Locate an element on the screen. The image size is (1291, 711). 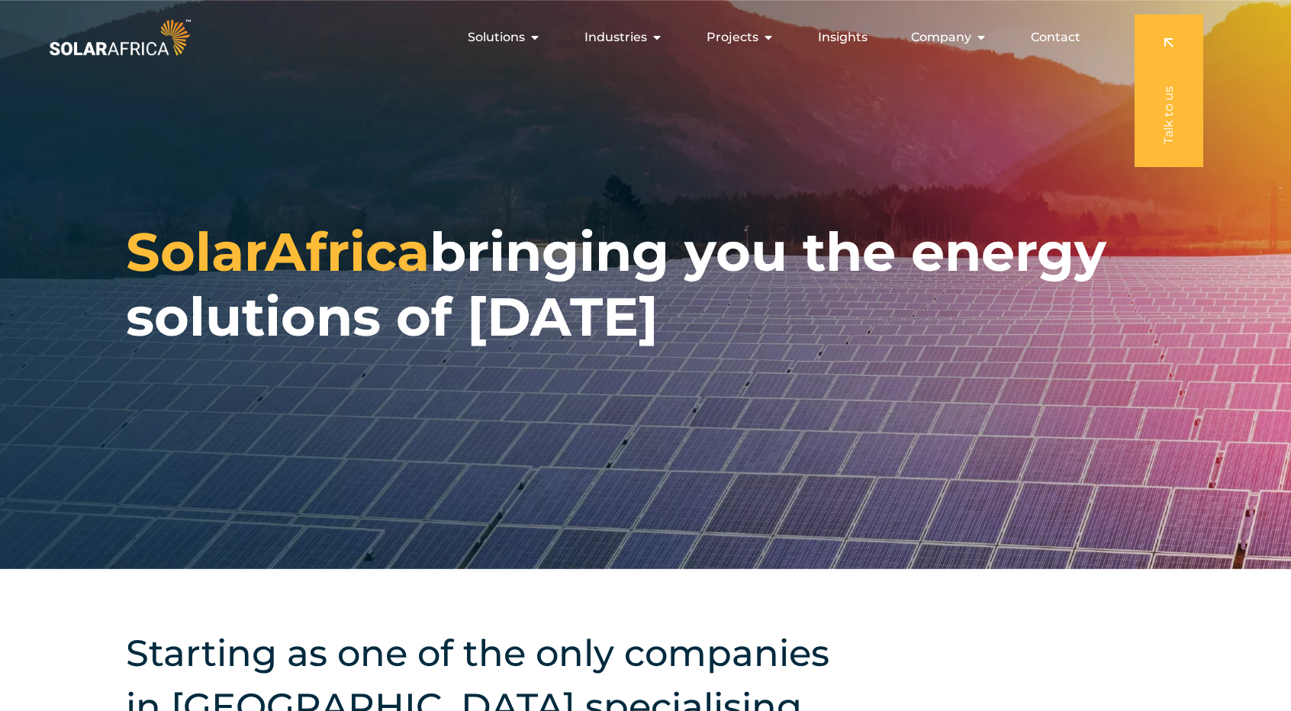
a: Contact is located at coordinates (1055, 37).